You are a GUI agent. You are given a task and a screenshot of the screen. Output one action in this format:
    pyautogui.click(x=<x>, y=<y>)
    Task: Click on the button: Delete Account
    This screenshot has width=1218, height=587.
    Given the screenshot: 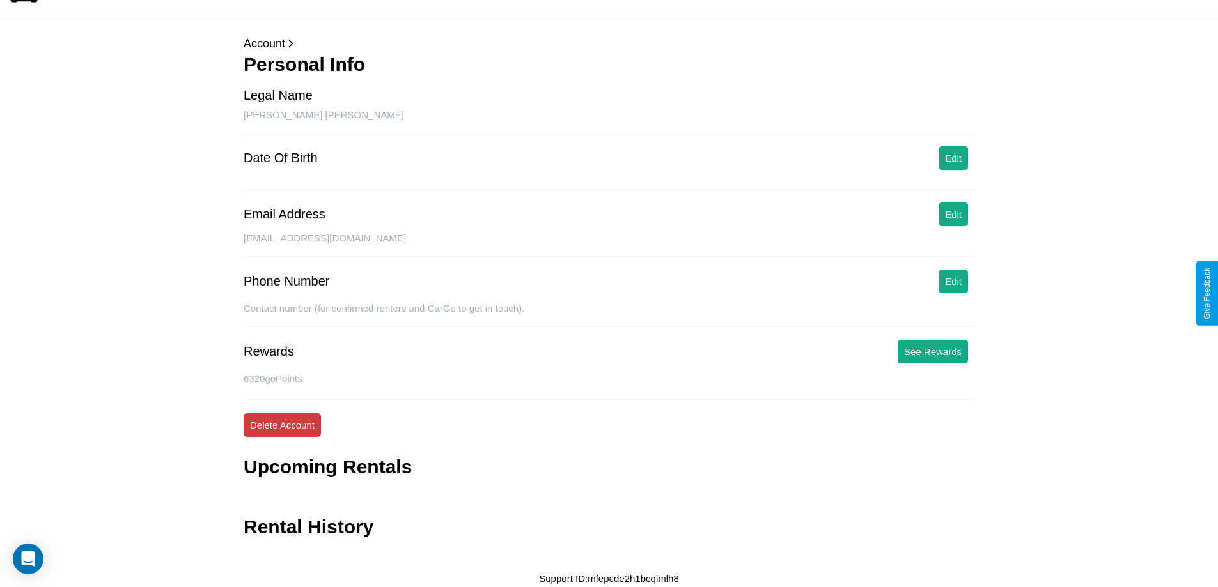 What is the action you would take?
    pyautogui.click(x=282, y=425)
    